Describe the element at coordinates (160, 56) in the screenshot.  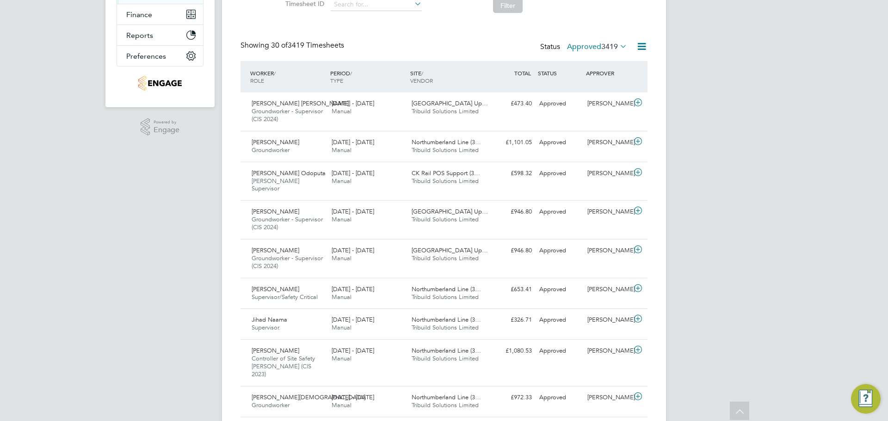
I see `button: Preferences` at that location.